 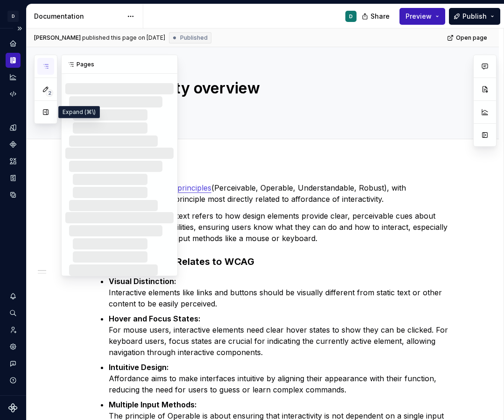 What do you see at coordinates (120, 64) in the screenshot?
I see `div: Pages` at bounding box center [120, 64].